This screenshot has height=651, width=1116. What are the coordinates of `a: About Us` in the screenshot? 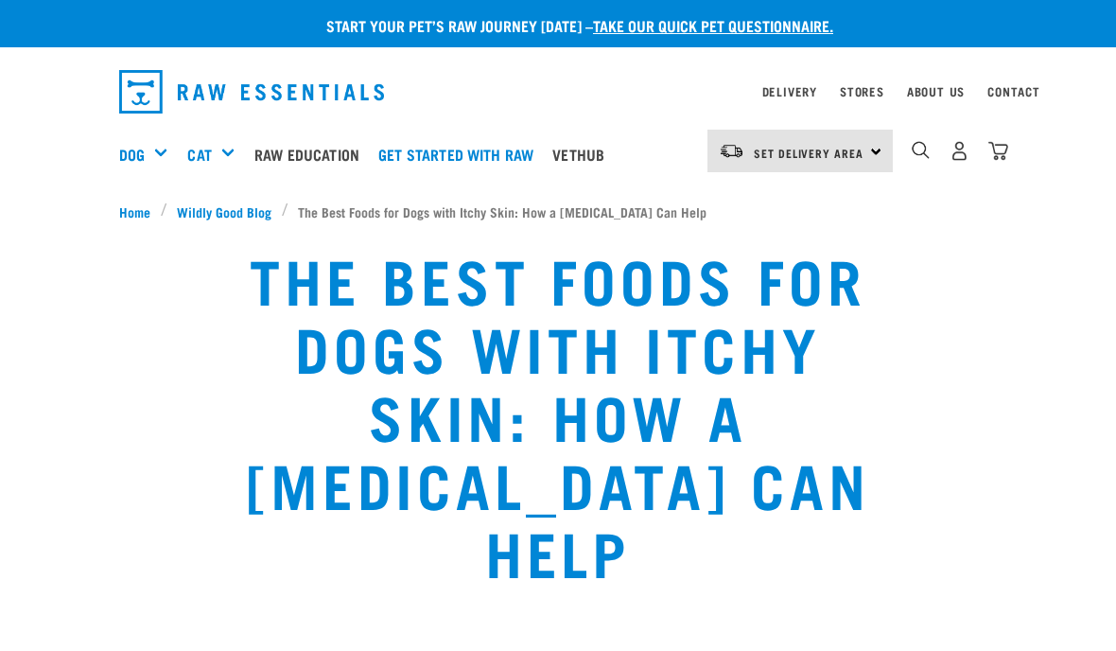 It's located at (935, 91).